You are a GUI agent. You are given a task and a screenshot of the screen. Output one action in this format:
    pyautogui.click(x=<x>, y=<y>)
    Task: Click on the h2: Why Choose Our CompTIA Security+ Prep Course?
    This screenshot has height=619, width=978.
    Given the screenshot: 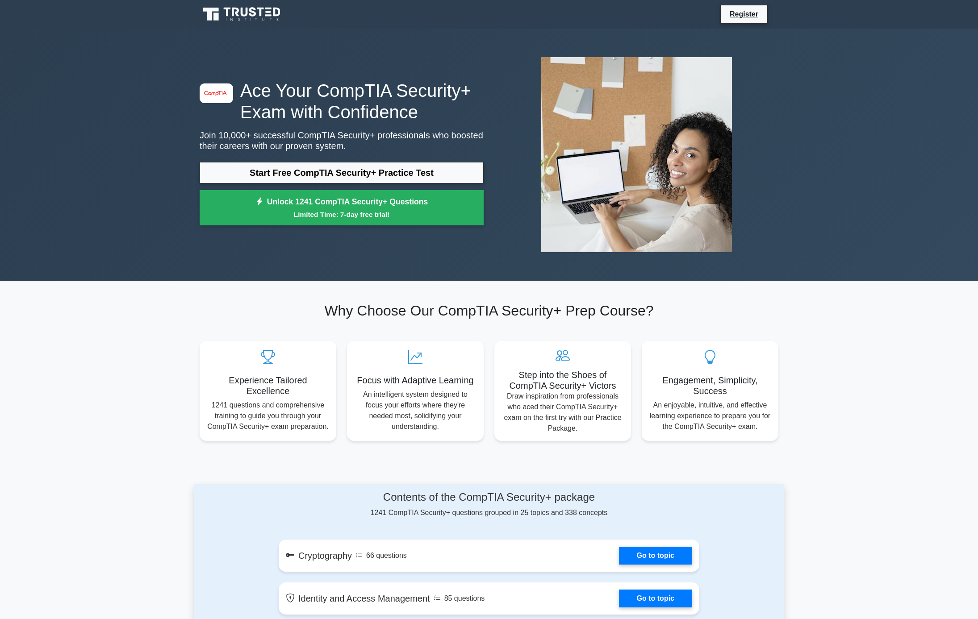 What is the action you would take?
    pyautogui.click(x=489, y=311)
    